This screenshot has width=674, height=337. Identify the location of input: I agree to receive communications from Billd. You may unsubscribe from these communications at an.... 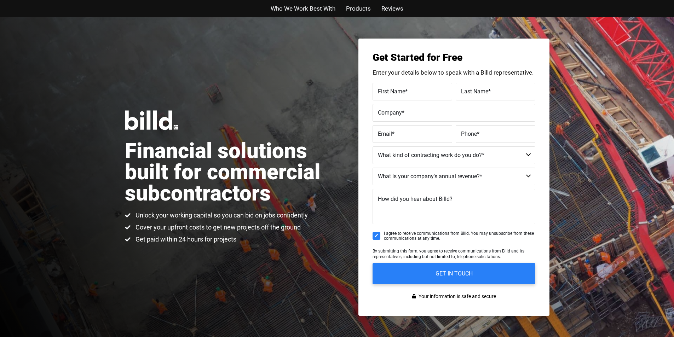
(376, 236).